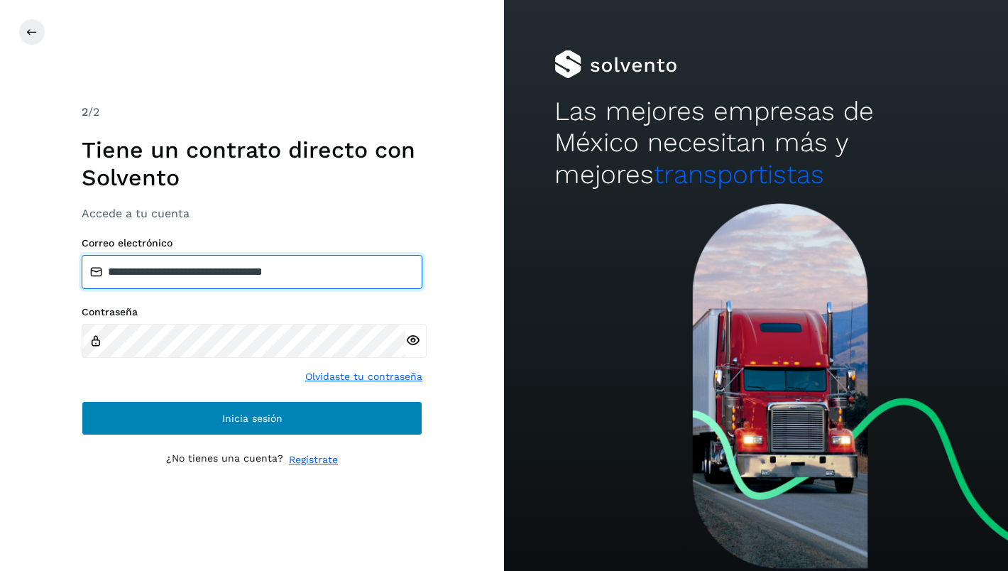 The height and width of the screenshot is (571, 1008). Describe the element at coordinates (252, 243) in the screenshot. I see `label: Correo electrónico` at that location.